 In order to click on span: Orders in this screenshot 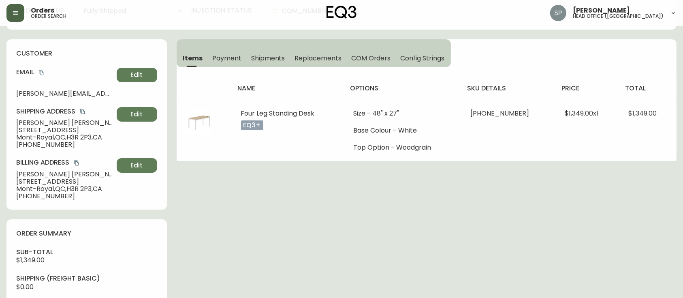, I will do `click(43, 11)`.